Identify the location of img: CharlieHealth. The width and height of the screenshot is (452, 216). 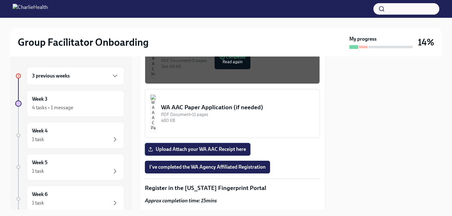
(30, 9).